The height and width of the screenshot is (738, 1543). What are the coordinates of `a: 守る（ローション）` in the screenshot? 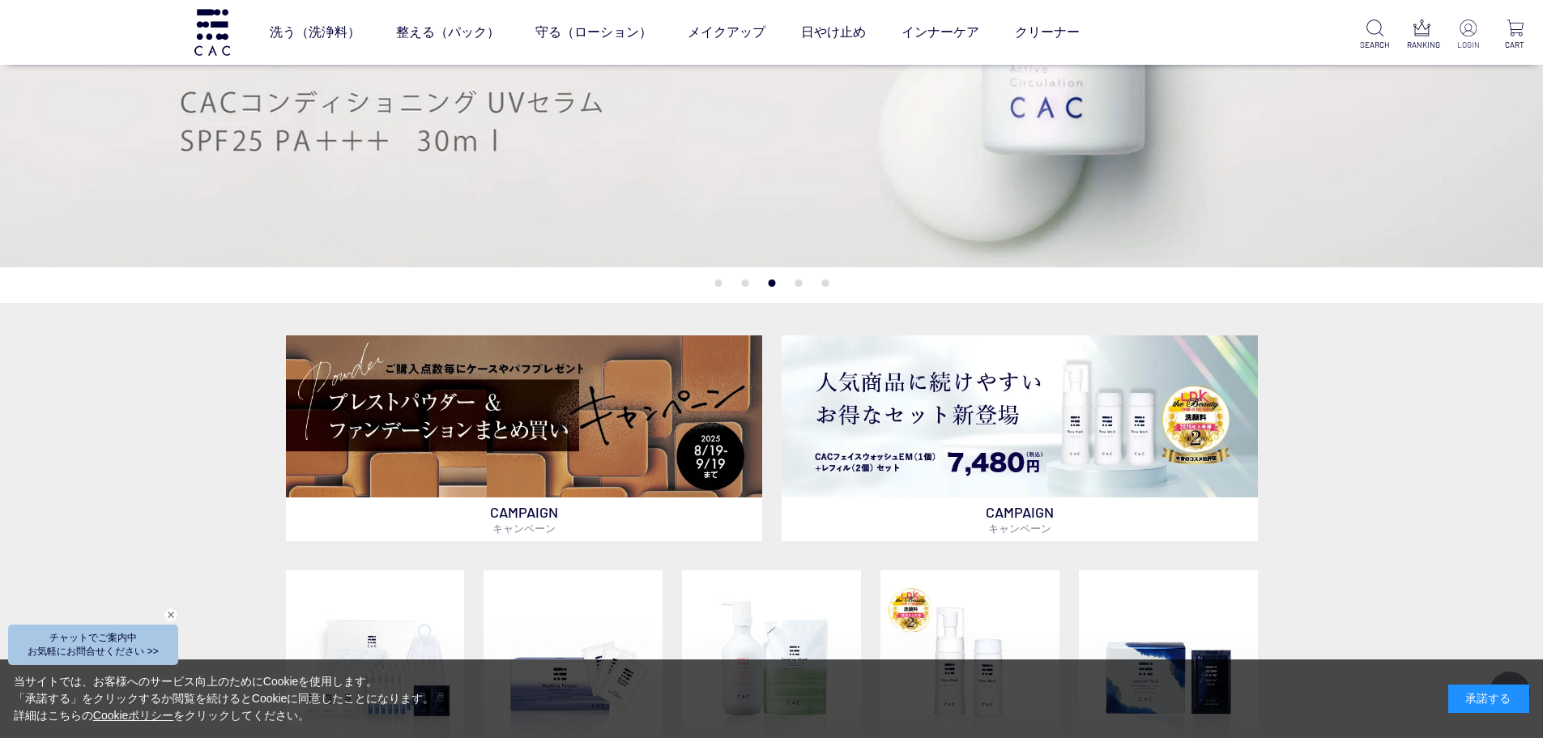 It's located at (594, 32).